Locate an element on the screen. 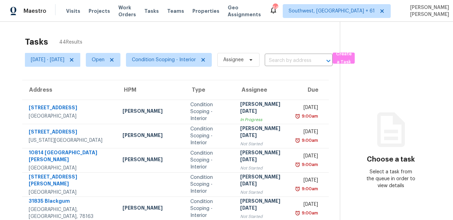 Image resolution: width=453 pixels, height=220 pixels. th: HPM is located at coordinates (150, 90).